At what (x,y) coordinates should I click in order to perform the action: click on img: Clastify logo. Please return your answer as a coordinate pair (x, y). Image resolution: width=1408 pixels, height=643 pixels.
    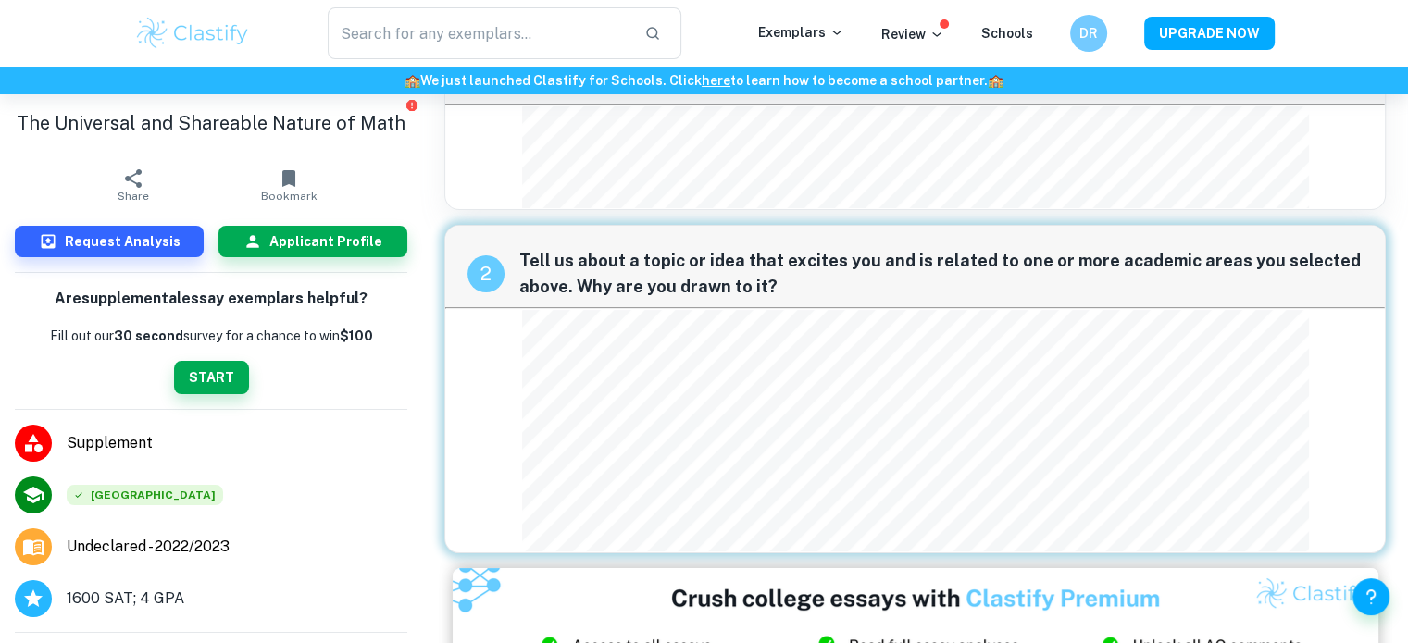
    Looking at the image, I should click on (193, 33).